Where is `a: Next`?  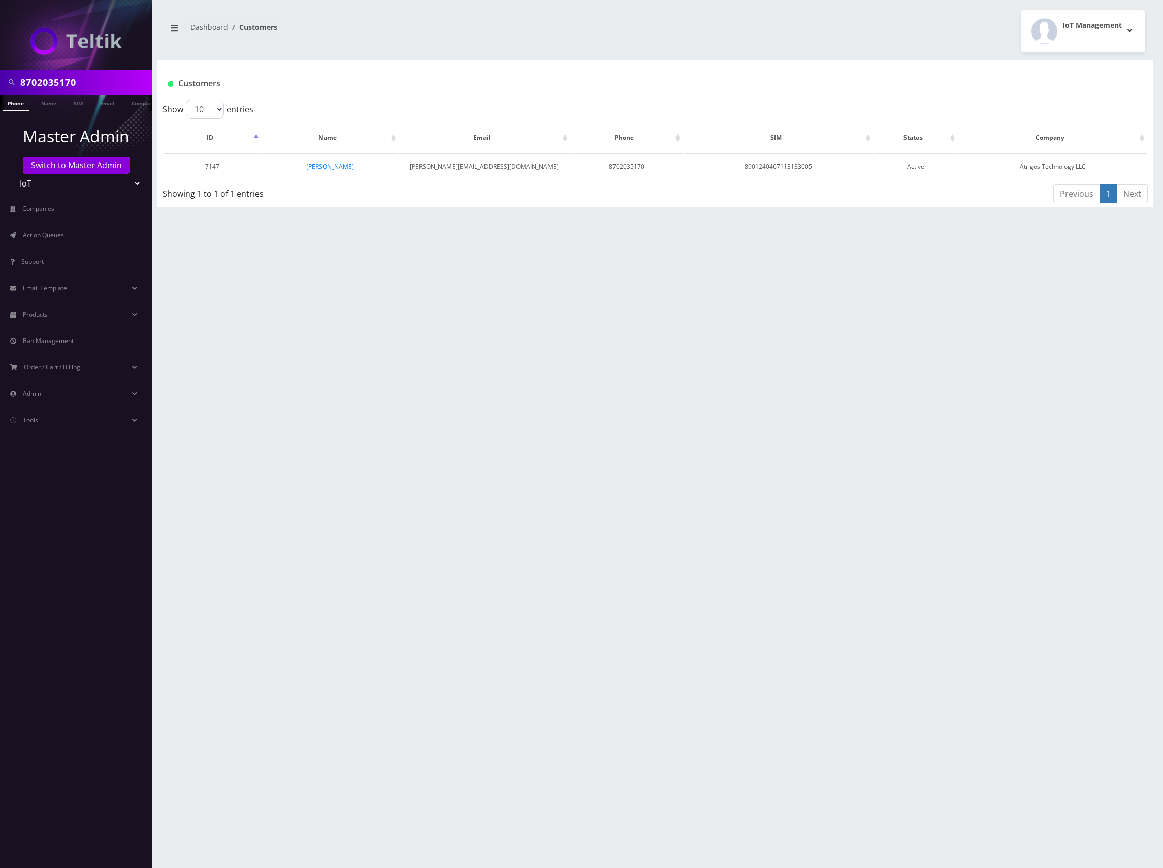
a: Next is located at coordinates (1132, 194).